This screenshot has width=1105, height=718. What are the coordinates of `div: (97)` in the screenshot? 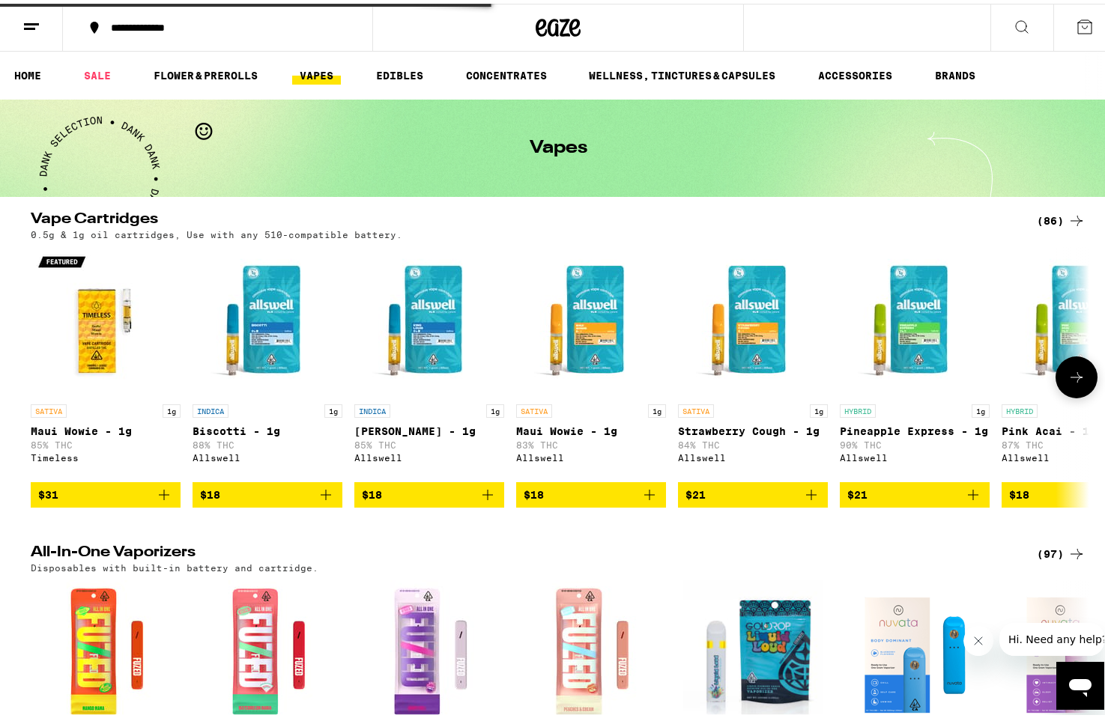 It's located at (1061, 551).